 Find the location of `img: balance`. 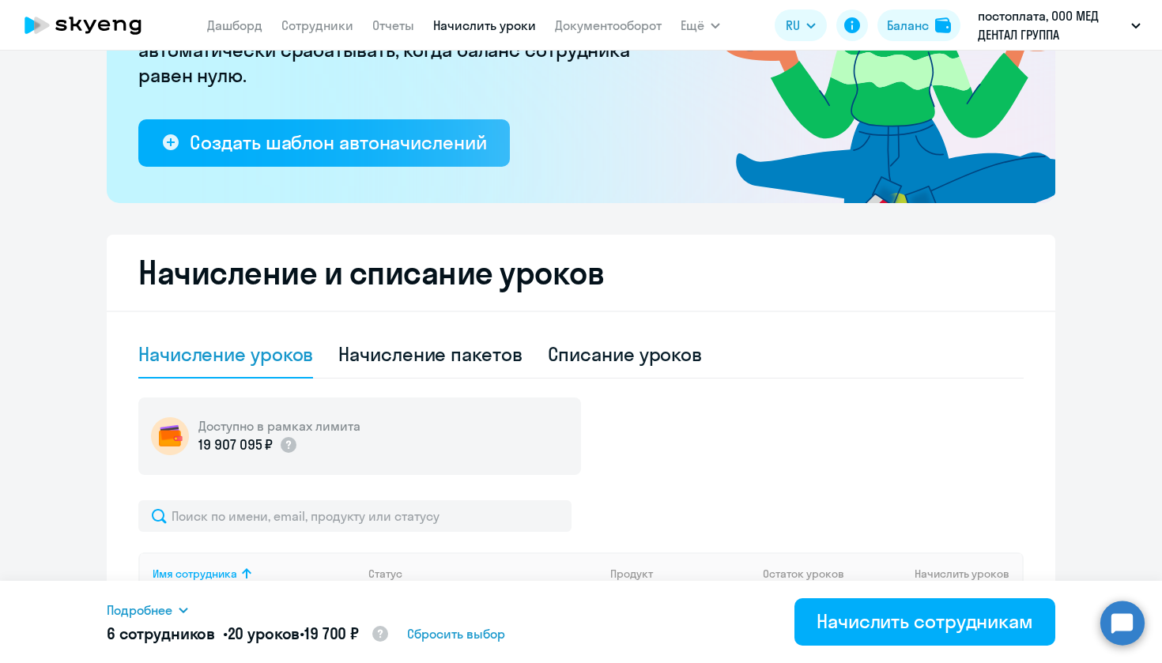

img: balance is located at coordinates (943, 25).